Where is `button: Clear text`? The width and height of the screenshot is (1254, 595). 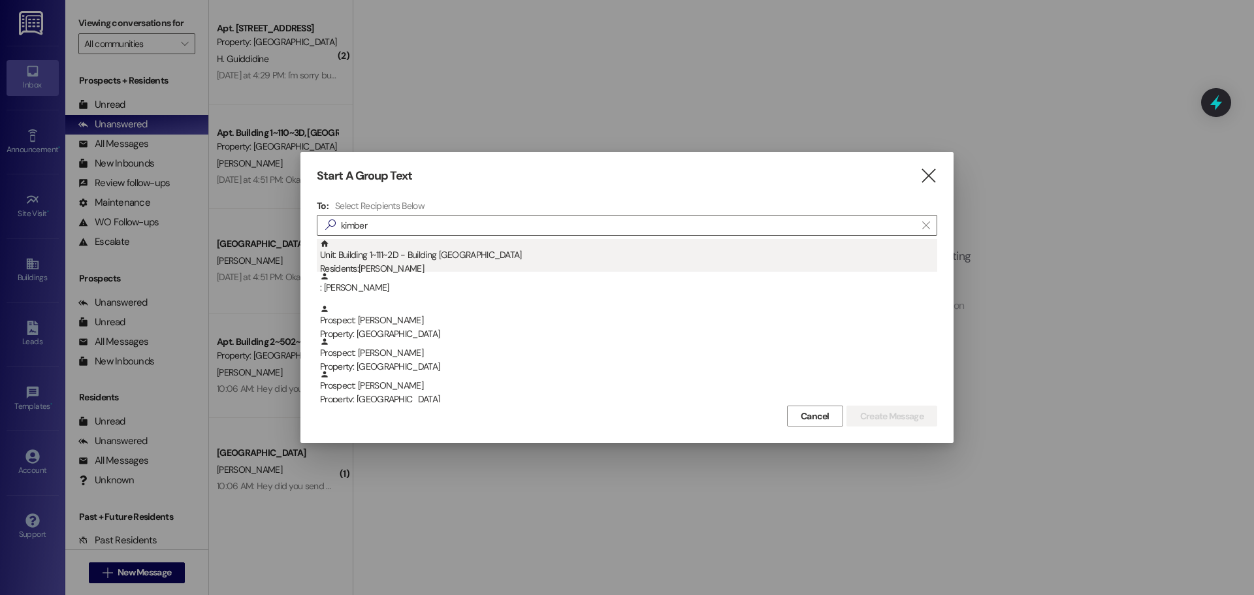
button: Clear text is located at coordinates (926, 225).